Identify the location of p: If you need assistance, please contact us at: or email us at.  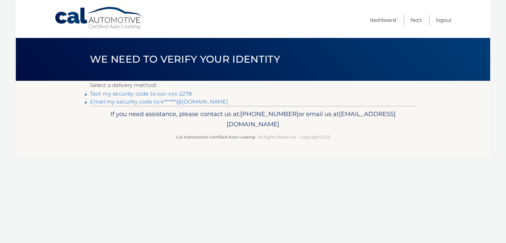
(253, 119).